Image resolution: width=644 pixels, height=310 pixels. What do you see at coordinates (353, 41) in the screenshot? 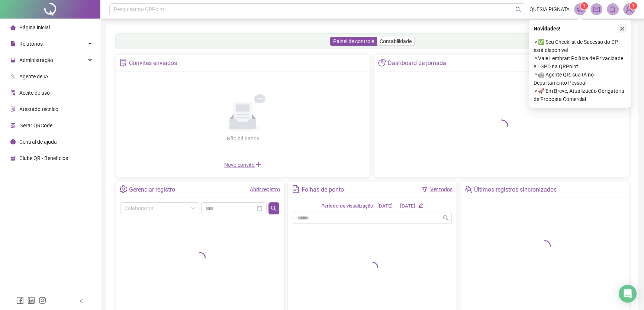
I see `span: Painel de controle` at bounding box center [353, 41].